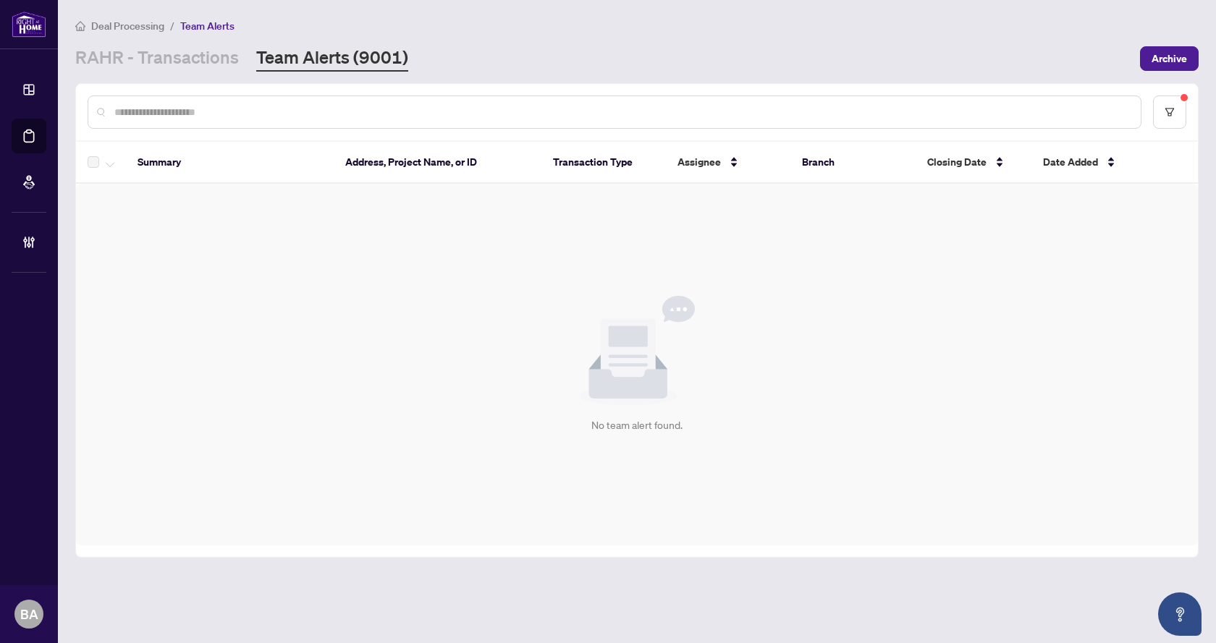  Describe the element at coordinates (29, 24) in the screenshot. I see `img: logo` at that location.